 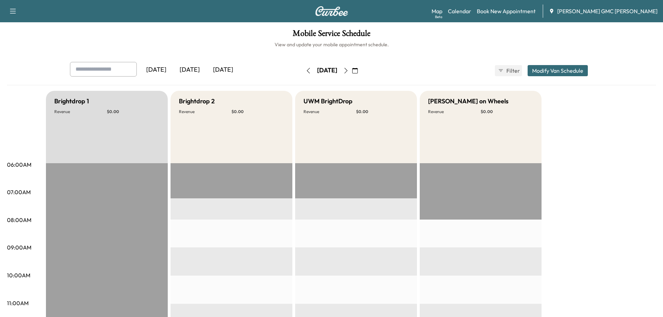 I want to click on p: 06:00AM, so click(x=19, y=165).